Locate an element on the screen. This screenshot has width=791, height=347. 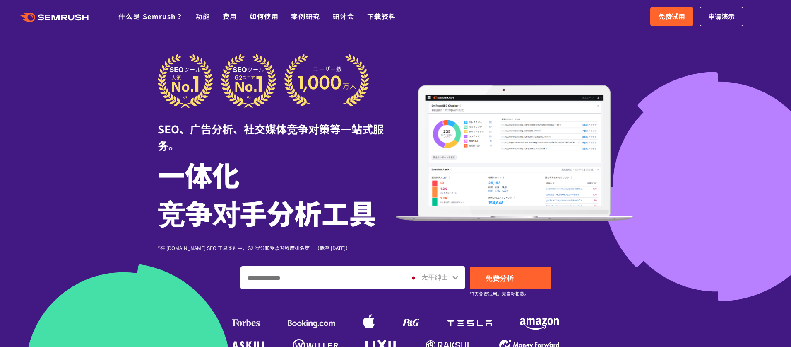
a: 下载资料 is located at coordinates (382, 16).